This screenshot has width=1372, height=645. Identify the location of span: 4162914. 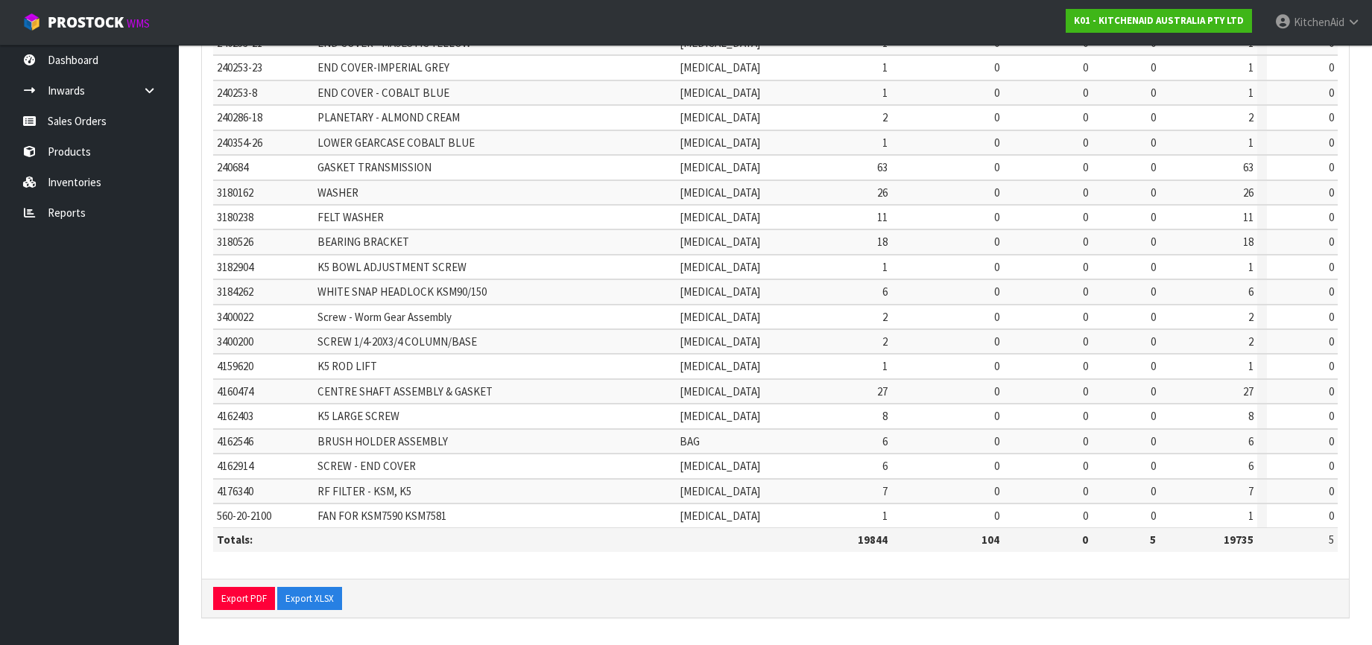
(235, 466).